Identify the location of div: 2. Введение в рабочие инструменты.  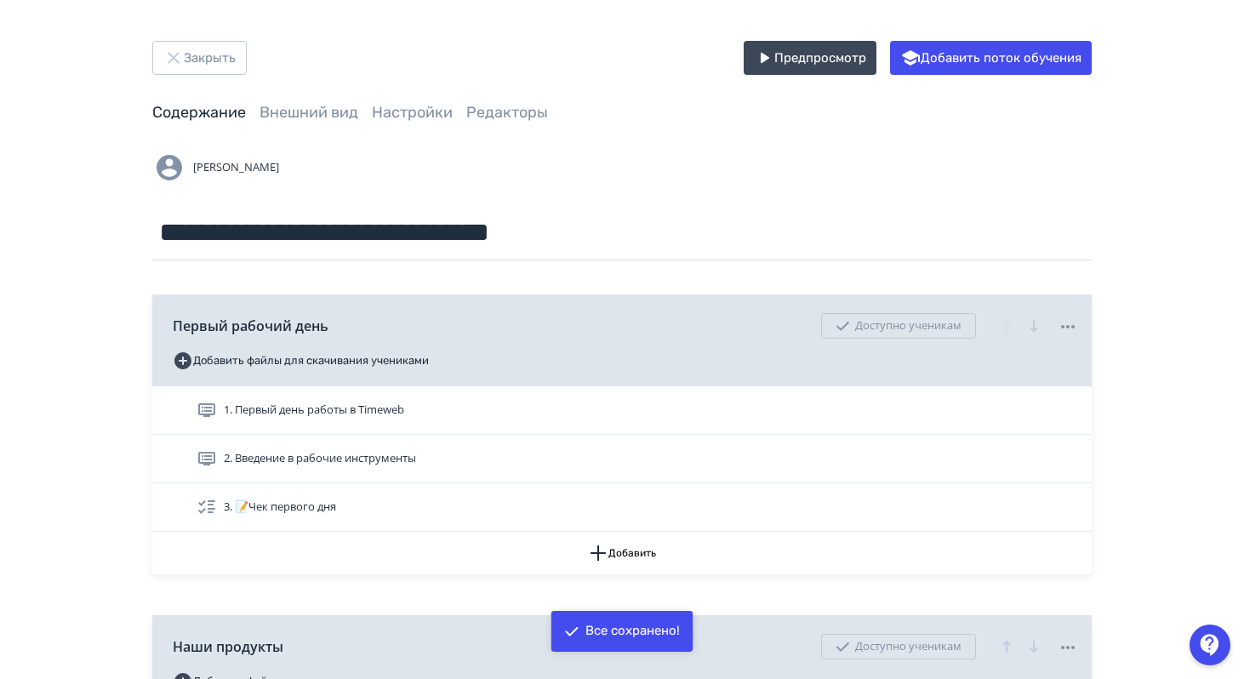
(622, 459).